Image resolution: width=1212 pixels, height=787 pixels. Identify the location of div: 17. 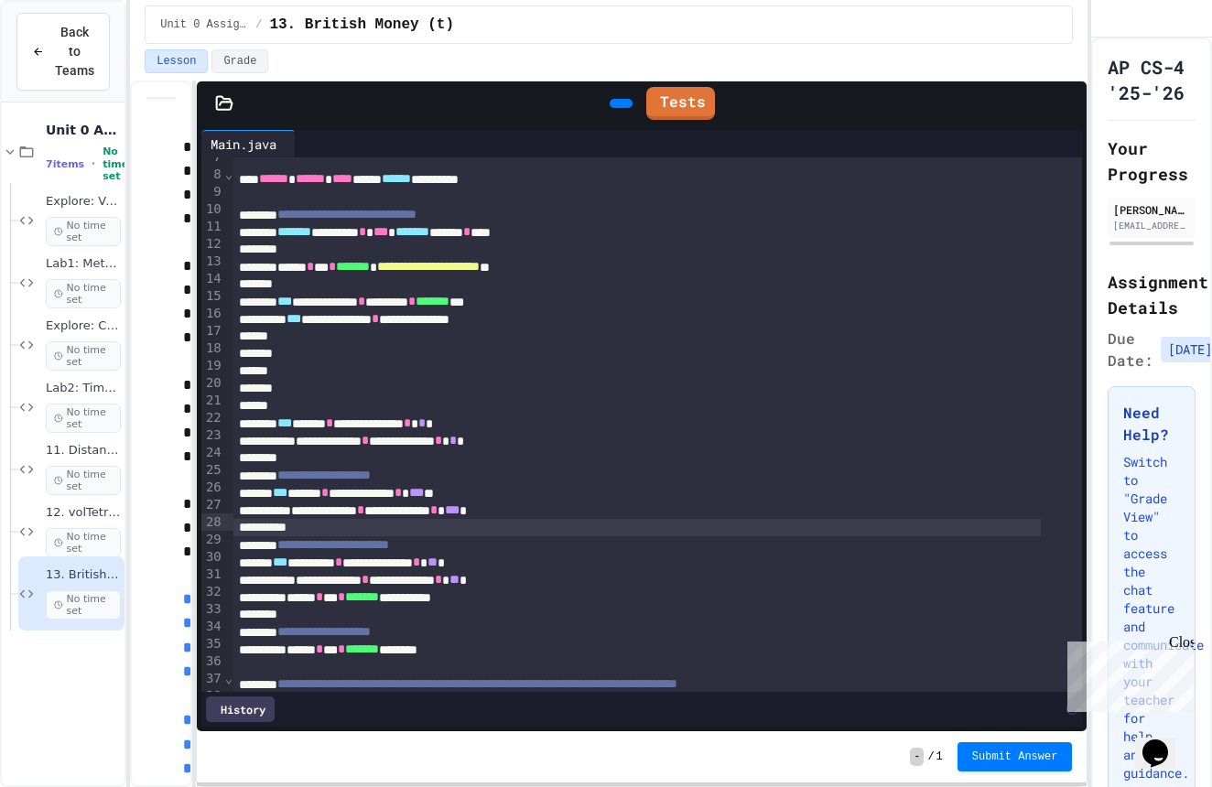
(212, 330).